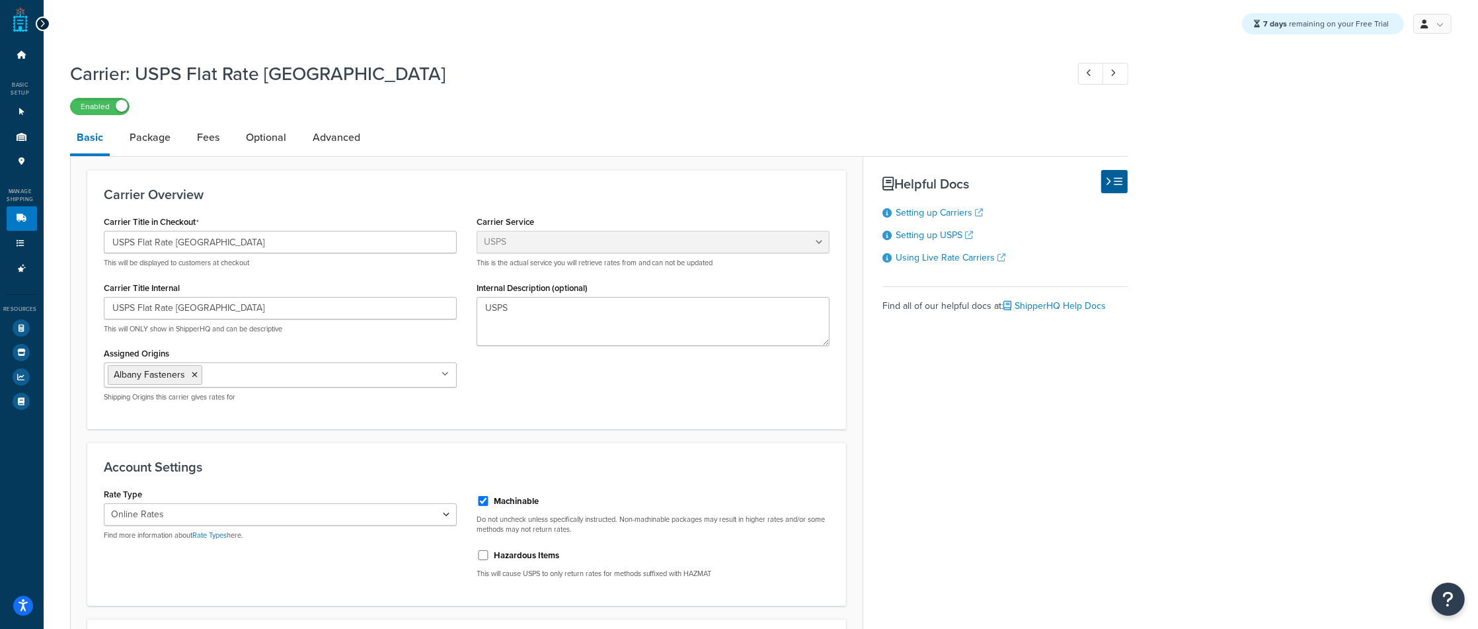 The width and height of the screenshot is (1478, 629). Describe the element at coordinates (149, 374) in the screenshot. I see `span: Albany Fasteners` at that location.